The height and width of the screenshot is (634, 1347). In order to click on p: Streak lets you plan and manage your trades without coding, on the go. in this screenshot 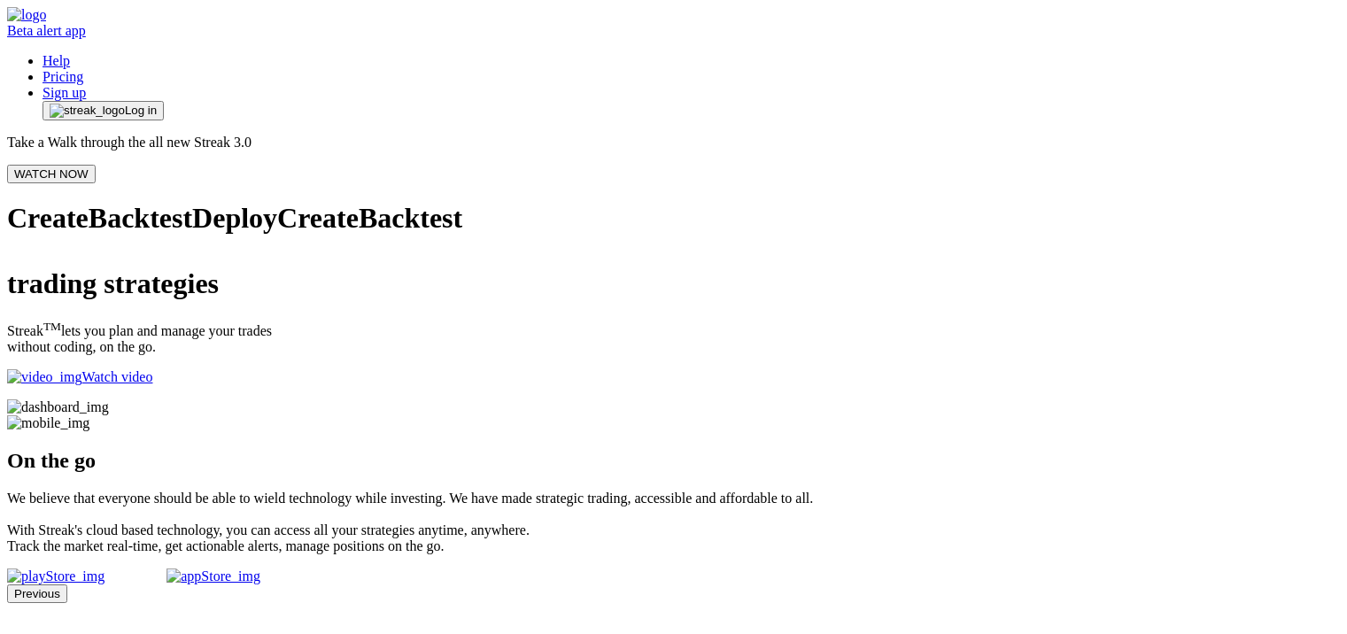, I will do `click(673, 337)`.